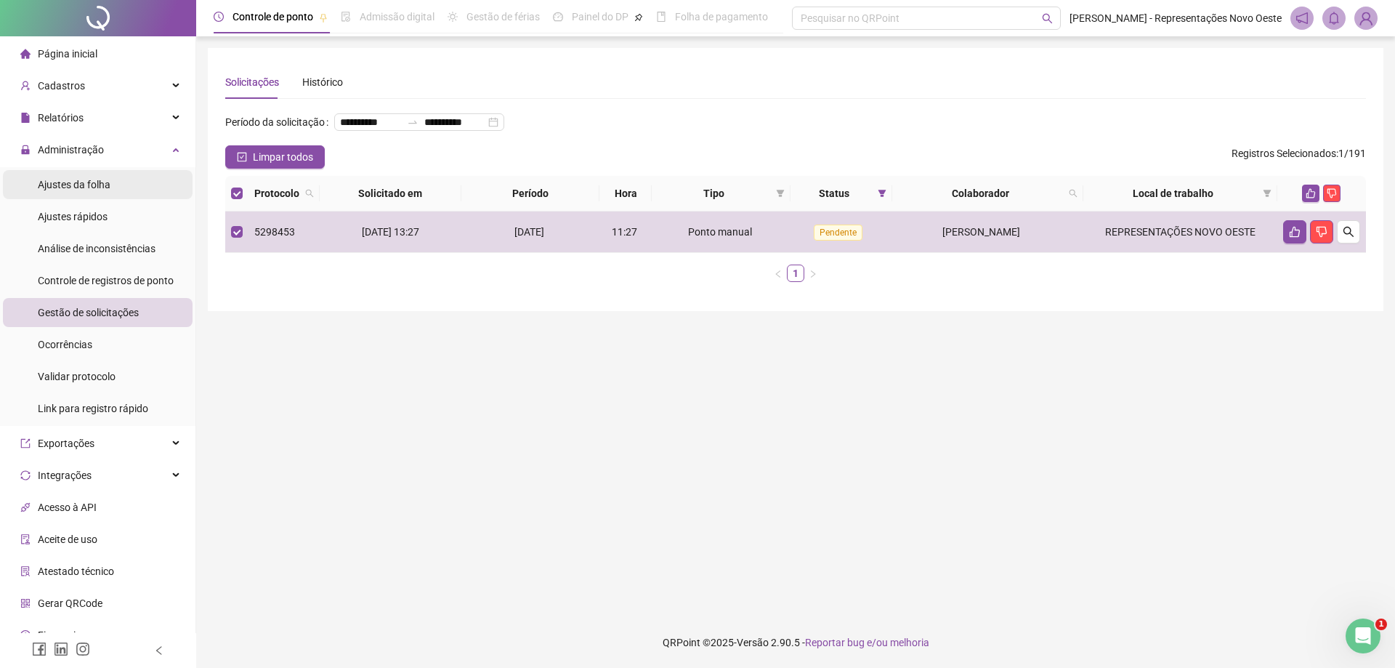  What do you see at coordinates (558, 17) in the screenshot?
I see `span: dashboard` at bounding box center [558, 17].